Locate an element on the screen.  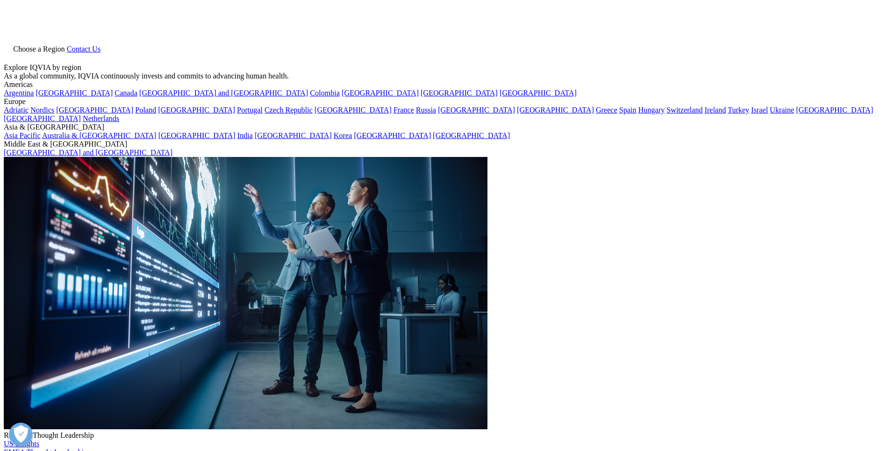
div: As a global community, IQVIA continuously invests and commits to advancing human health. is located at coordinates (448, 76).